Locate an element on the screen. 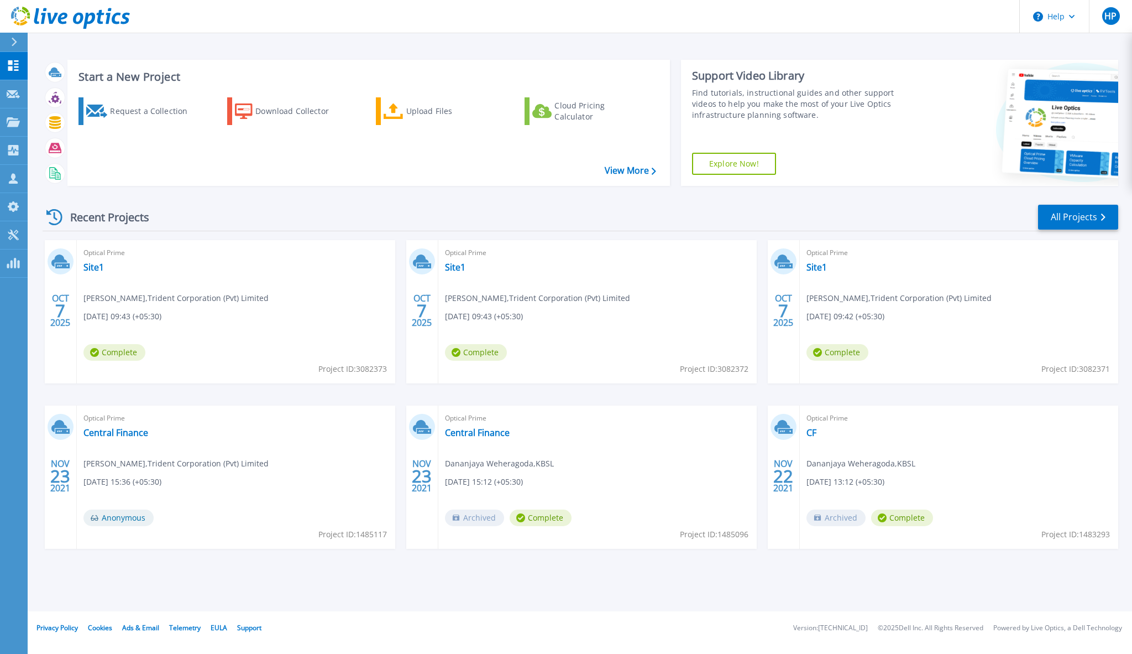  div: Find tutorials, instructional guides and other support videos to help you make the most of your L... is located at coordinates (804, 104).